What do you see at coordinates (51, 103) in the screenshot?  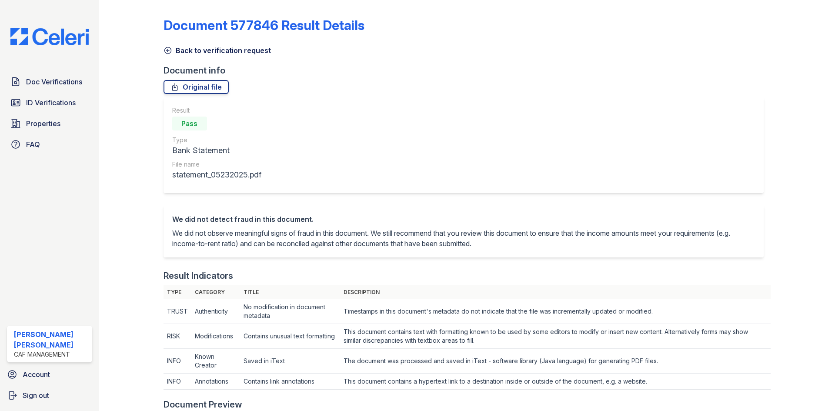 I see `span: ID Verifications` at bounding box center [51, 103].